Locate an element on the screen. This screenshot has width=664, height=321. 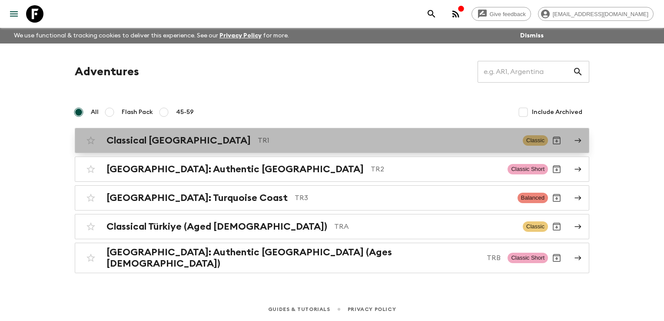
button: Dismiss is located at coordinates (532, 36).